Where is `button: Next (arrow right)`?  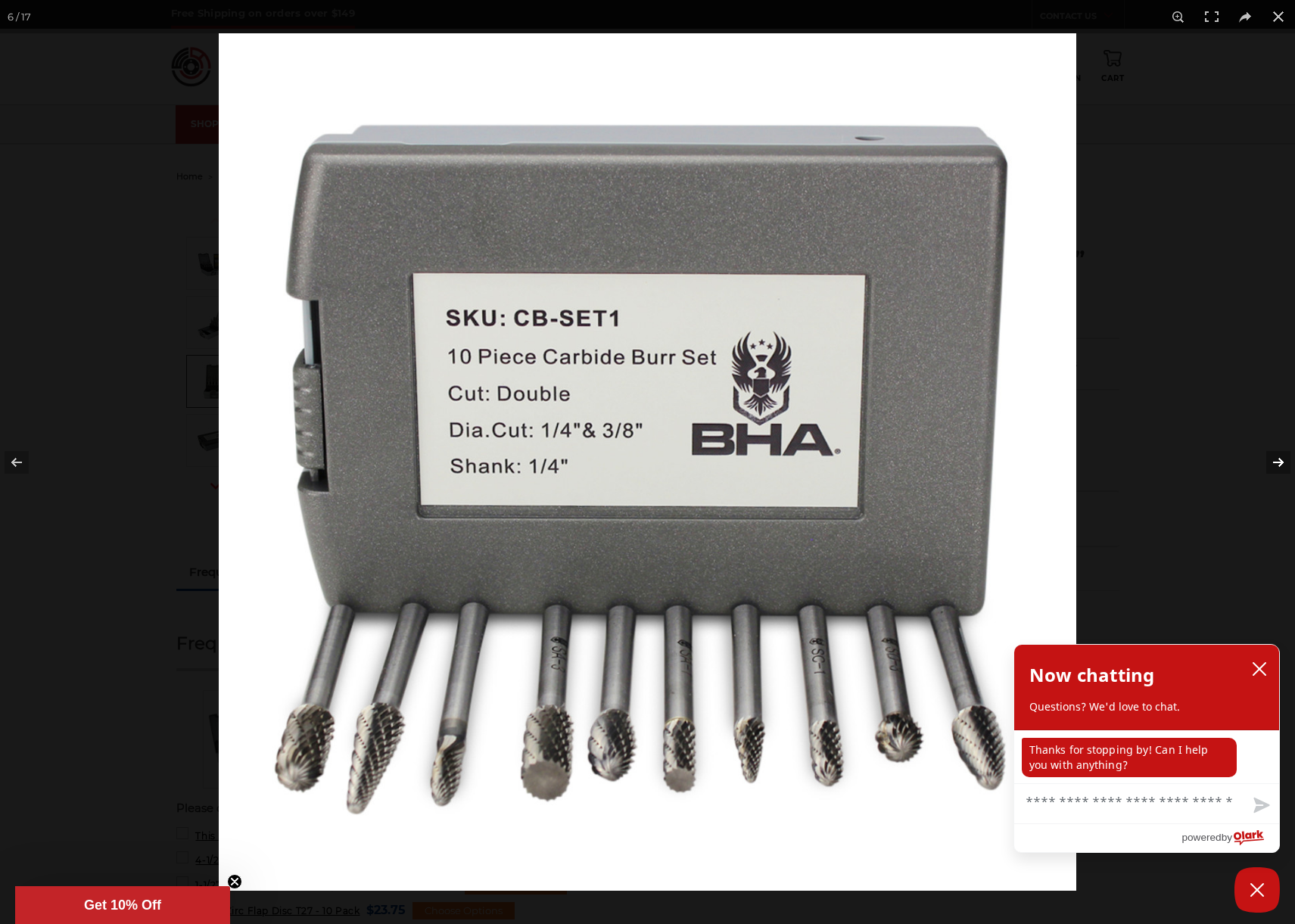
button: Next (arrow right) is located at coordinates (1268, 463).